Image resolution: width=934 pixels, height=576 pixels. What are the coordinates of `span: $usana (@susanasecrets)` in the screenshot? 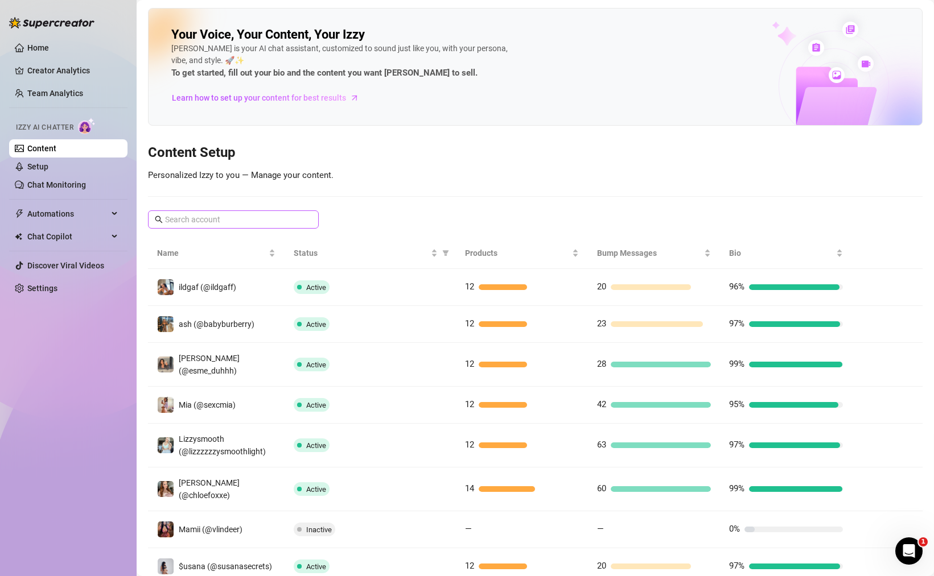 It's located at (225, 567).